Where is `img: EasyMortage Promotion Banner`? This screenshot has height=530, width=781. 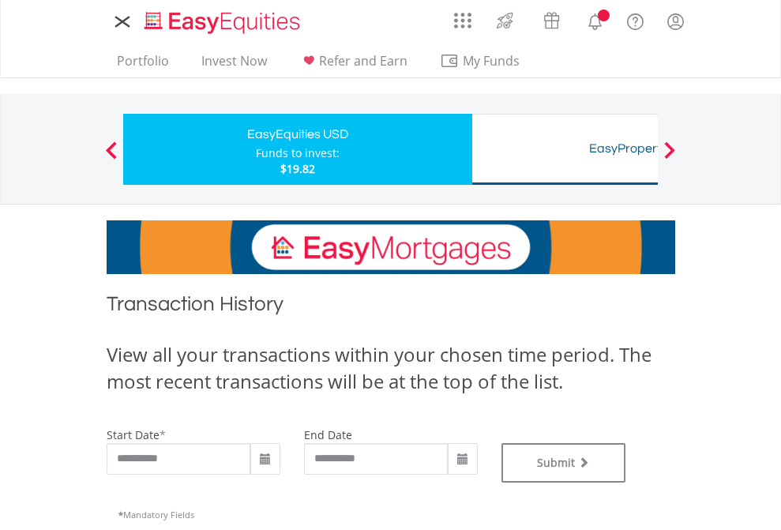
img: EasyMortage Promotion Banner is located at coordinates (391, 247).